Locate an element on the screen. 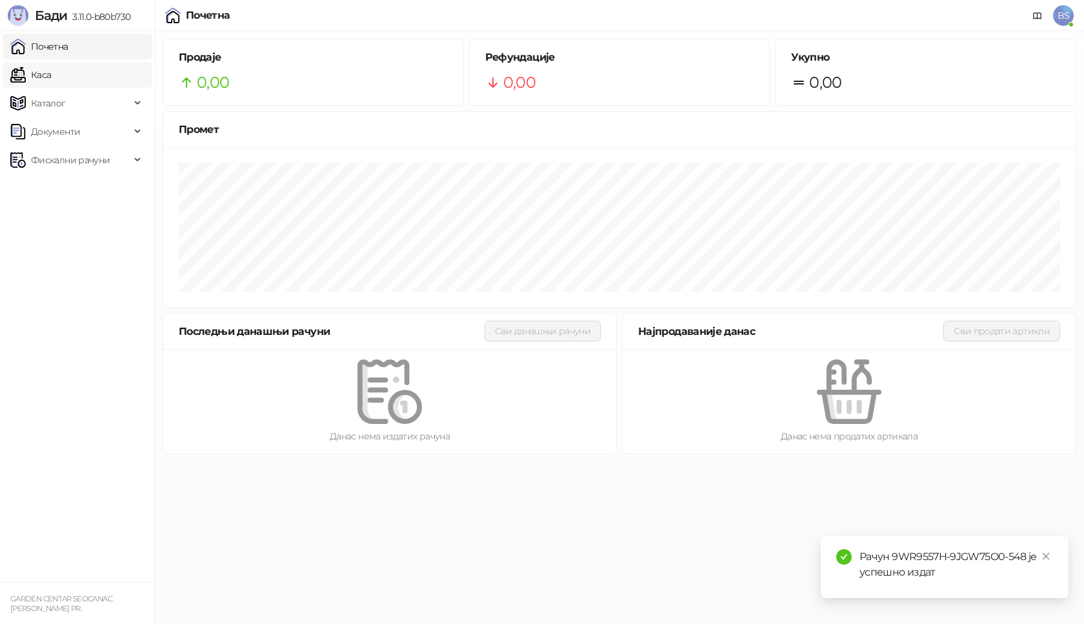 Image resolution: width=1084 pixels, height=624 pixels. img: Logo is located at coordinates (18, 15).